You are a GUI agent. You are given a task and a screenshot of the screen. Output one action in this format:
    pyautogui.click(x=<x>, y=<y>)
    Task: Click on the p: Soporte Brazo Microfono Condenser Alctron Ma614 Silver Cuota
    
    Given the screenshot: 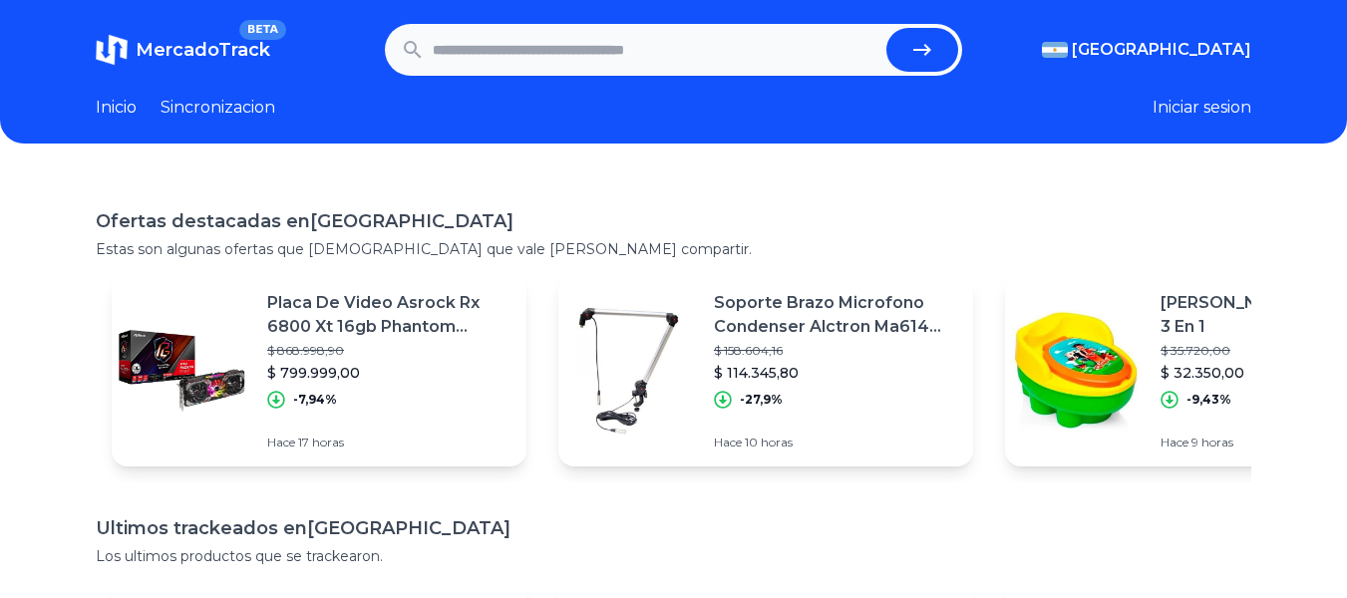 What is the action you would take?
    pyautogui.click(x=836, y=315)
    